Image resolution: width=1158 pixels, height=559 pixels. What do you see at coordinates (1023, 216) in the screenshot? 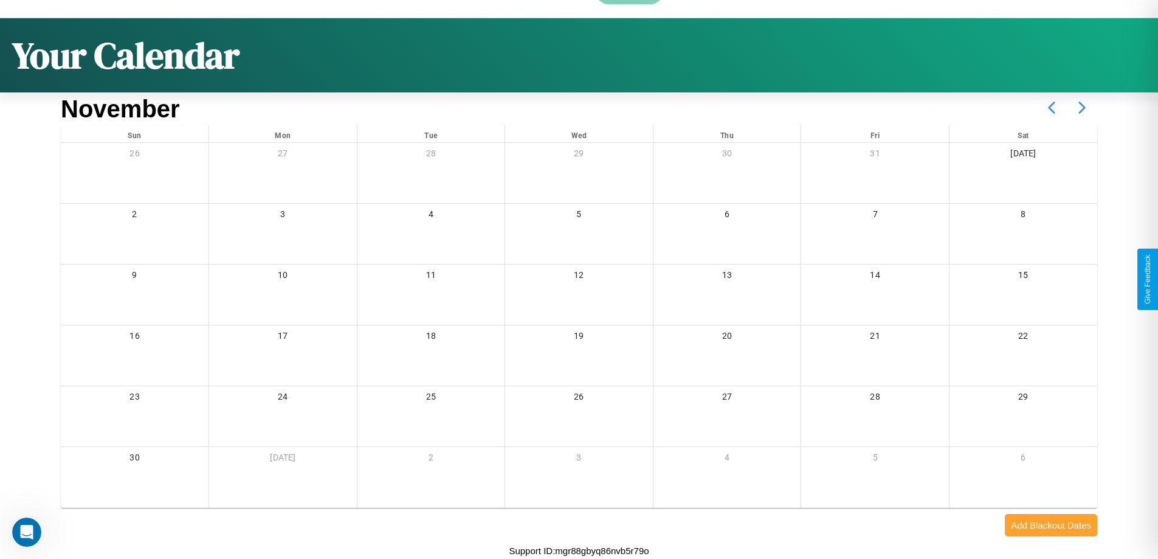
I see `div: 8` at bounding box center [1023, 216].